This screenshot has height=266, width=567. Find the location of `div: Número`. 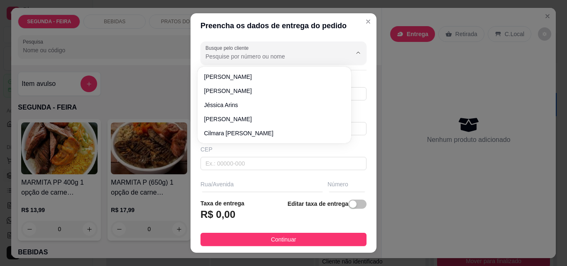

div: Número is located at coordinates (347, 184).